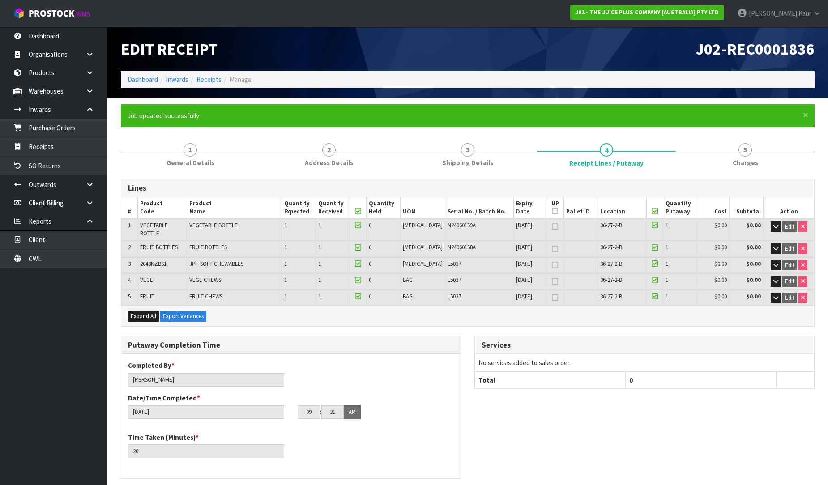 The height and width of the screenshot is (485, 828). Describe the element at coordinates (329, 162) in the screenshot. I see `span: Address Details` at that location.